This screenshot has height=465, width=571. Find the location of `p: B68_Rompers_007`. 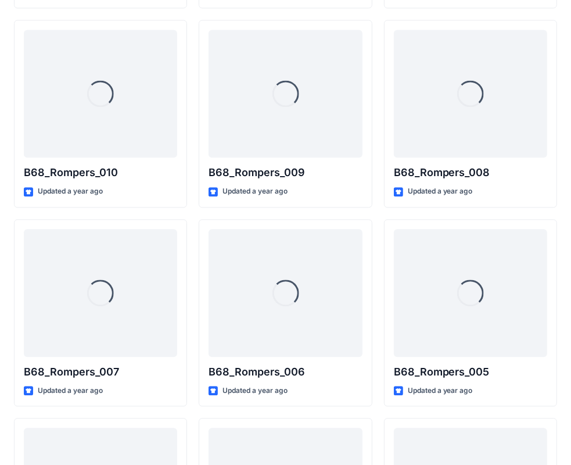

p: B68_Rompers_007 is located at coordinates (101, 372).